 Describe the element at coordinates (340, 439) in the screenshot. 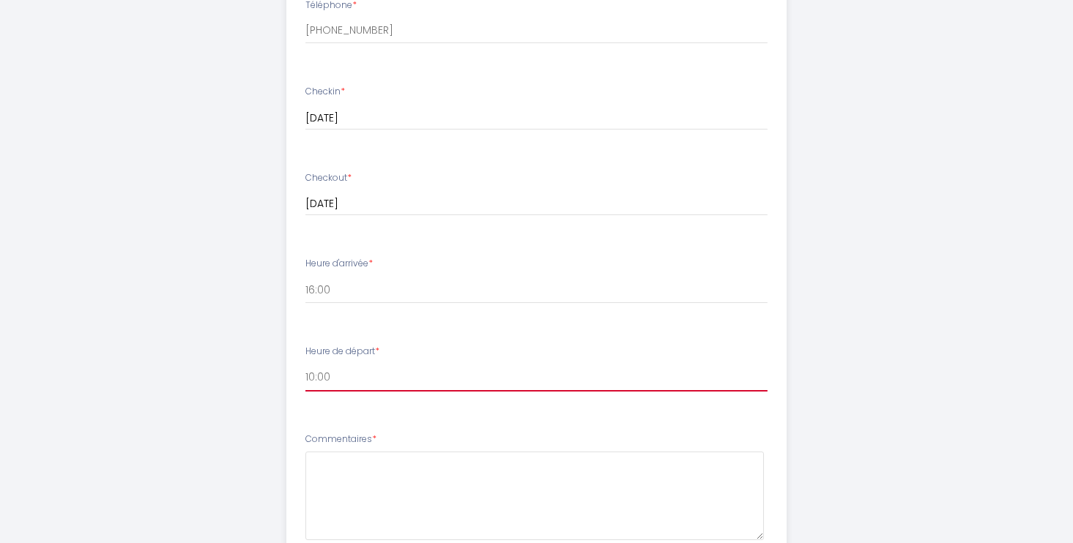

I see `label: Commentaires` at that location.